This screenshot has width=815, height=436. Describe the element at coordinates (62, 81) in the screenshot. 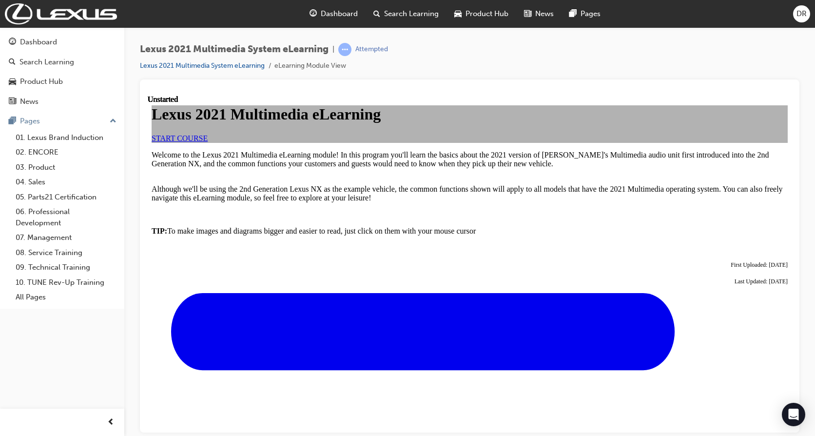

I see `a: Product Hub` at that location.